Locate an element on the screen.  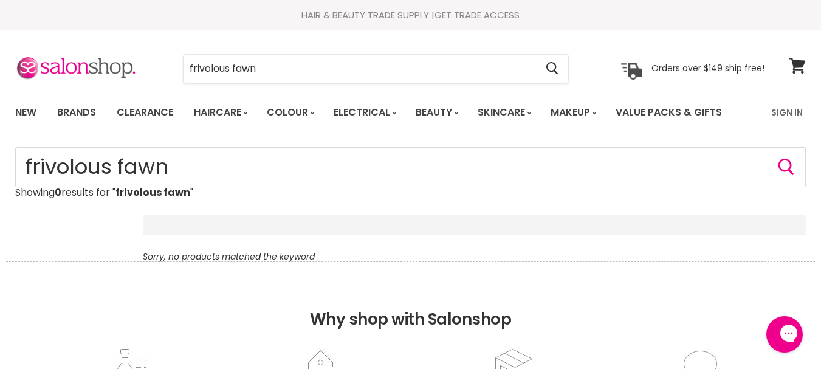
button: Close gorgias live chat is located at coordinates (24, 22).